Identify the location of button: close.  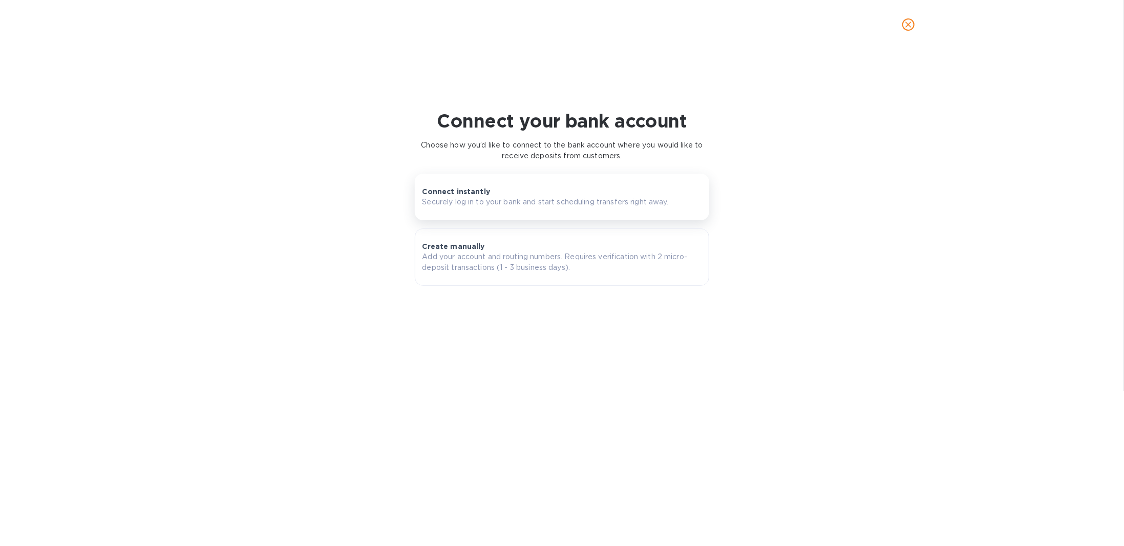
(908, 25).